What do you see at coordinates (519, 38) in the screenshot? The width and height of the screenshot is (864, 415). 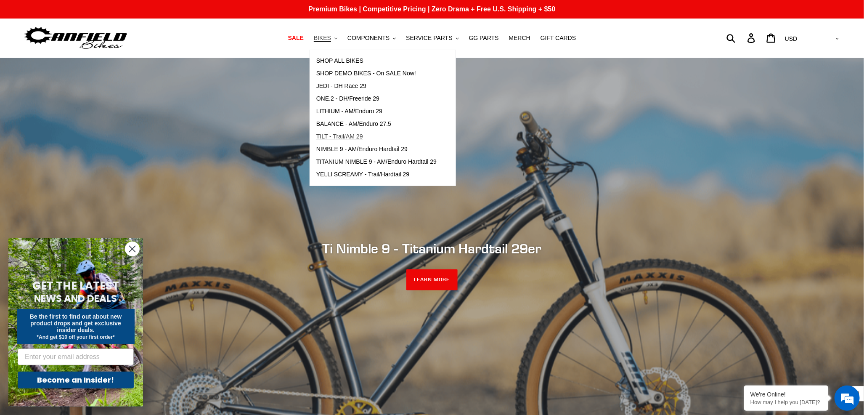 I see `a: MERCH` at bounding box center [519, 38].